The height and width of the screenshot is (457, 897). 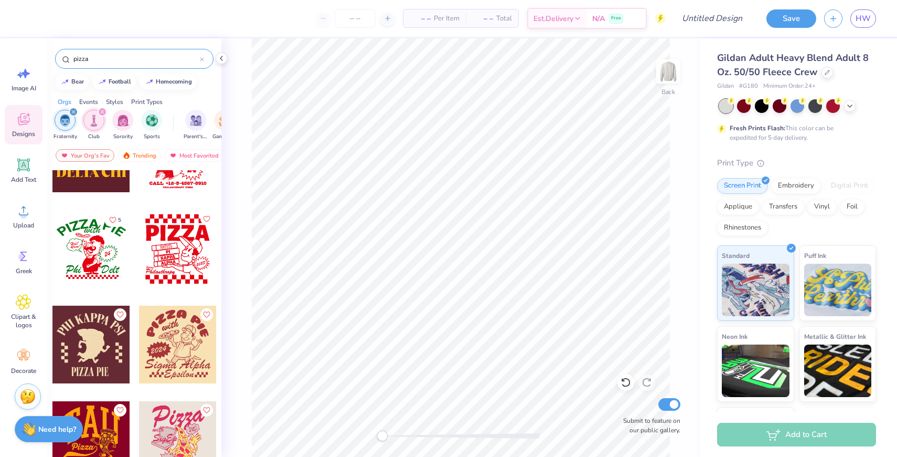 What do you see at coordinates (94, 136) in the screenshot?
I see `span: Club` at bounding box center [94, 136].